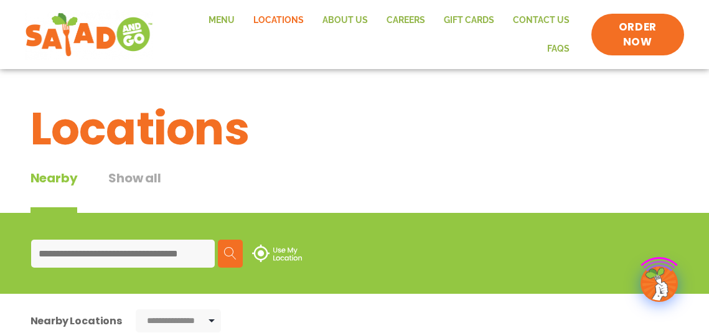 This screenshot has width=709, height=333. I want to click on a: Contact Us, so click(541, 21).